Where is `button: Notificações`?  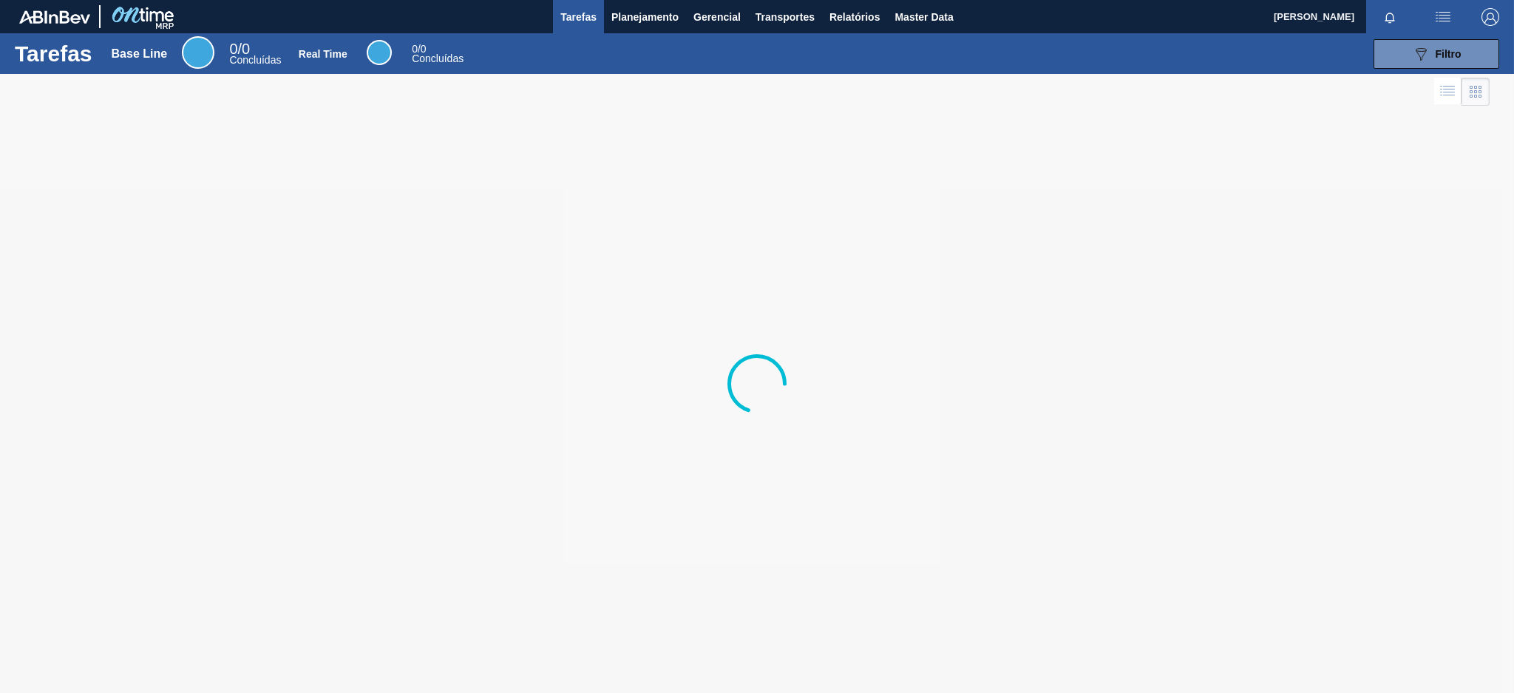 button: Notificações is located at coordinates (1390, 17).